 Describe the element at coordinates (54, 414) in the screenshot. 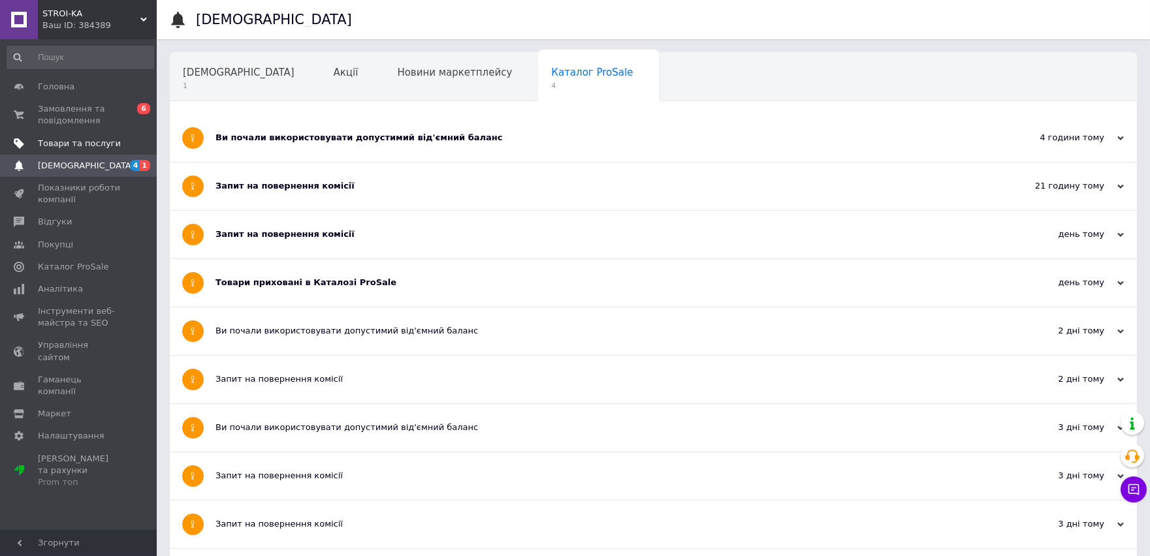

I see `span: Маркет` at that location.